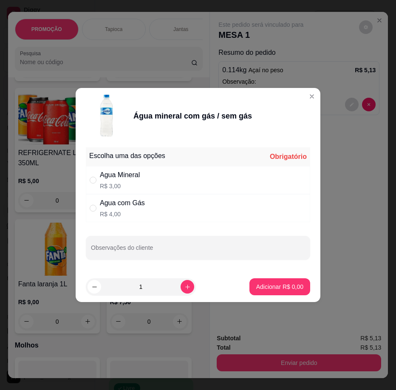 This screenshot has height=390, width=396. What do you see at coordinates (279, 287) in the screenshot?
I see `p: Adicionar R$ 0,00` at bounding box center [279, 287].